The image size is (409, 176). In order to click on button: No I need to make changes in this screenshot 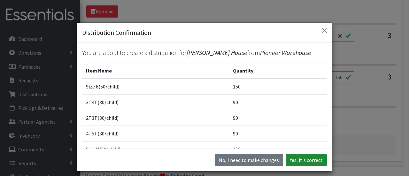, I will do `click(249, 160)`.